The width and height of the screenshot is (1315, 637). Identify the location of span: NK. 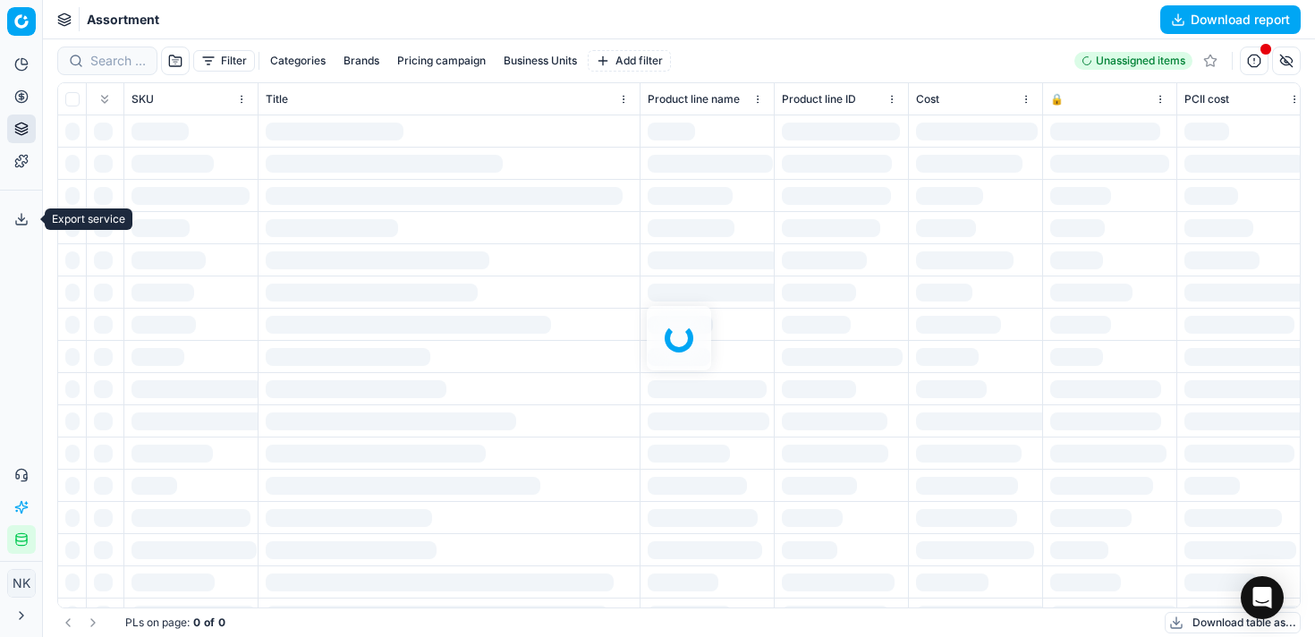
(21, 583).